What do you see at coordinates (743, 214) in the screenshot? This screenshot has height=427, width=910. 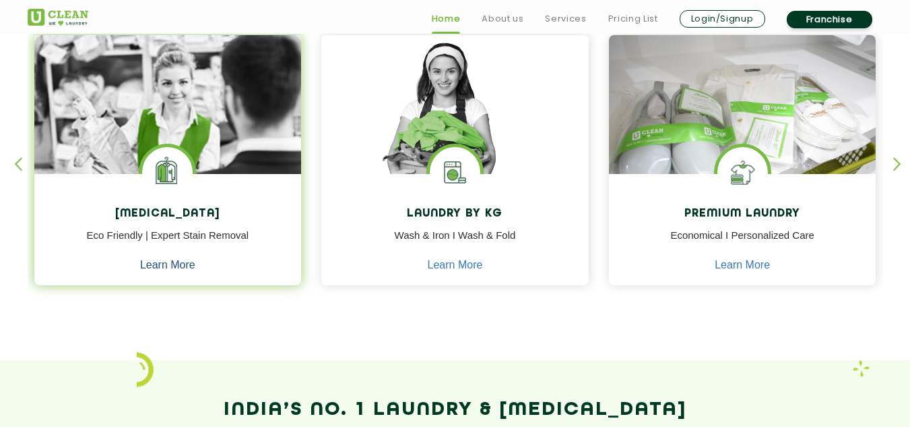 I see `h4: Premium Laundry` at bounding box center [743, 214].